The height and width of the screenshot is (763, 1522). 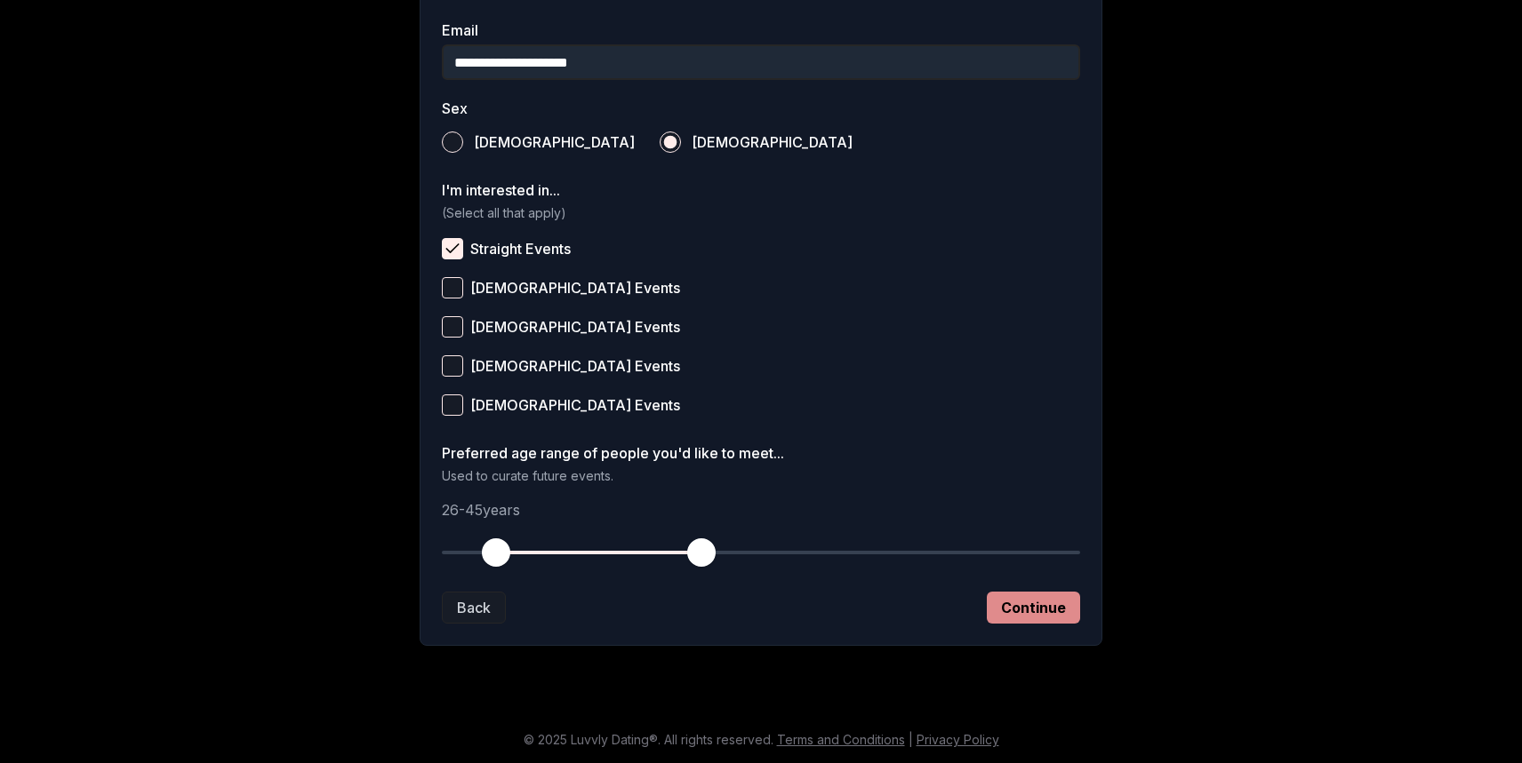 What do you see at coordinates (761, 108) in the screenshot?
I see `label: Sex` at bounding box center [761, 108].